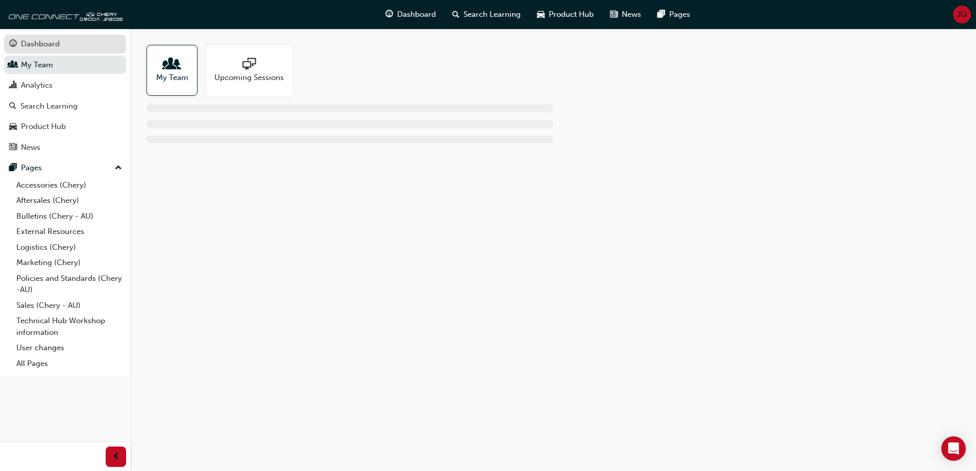 The height and width of the screenshot is (471, 976). Describe the element at coordinates (31, 168) in the screenshot. I see `div: Pages` at that location.